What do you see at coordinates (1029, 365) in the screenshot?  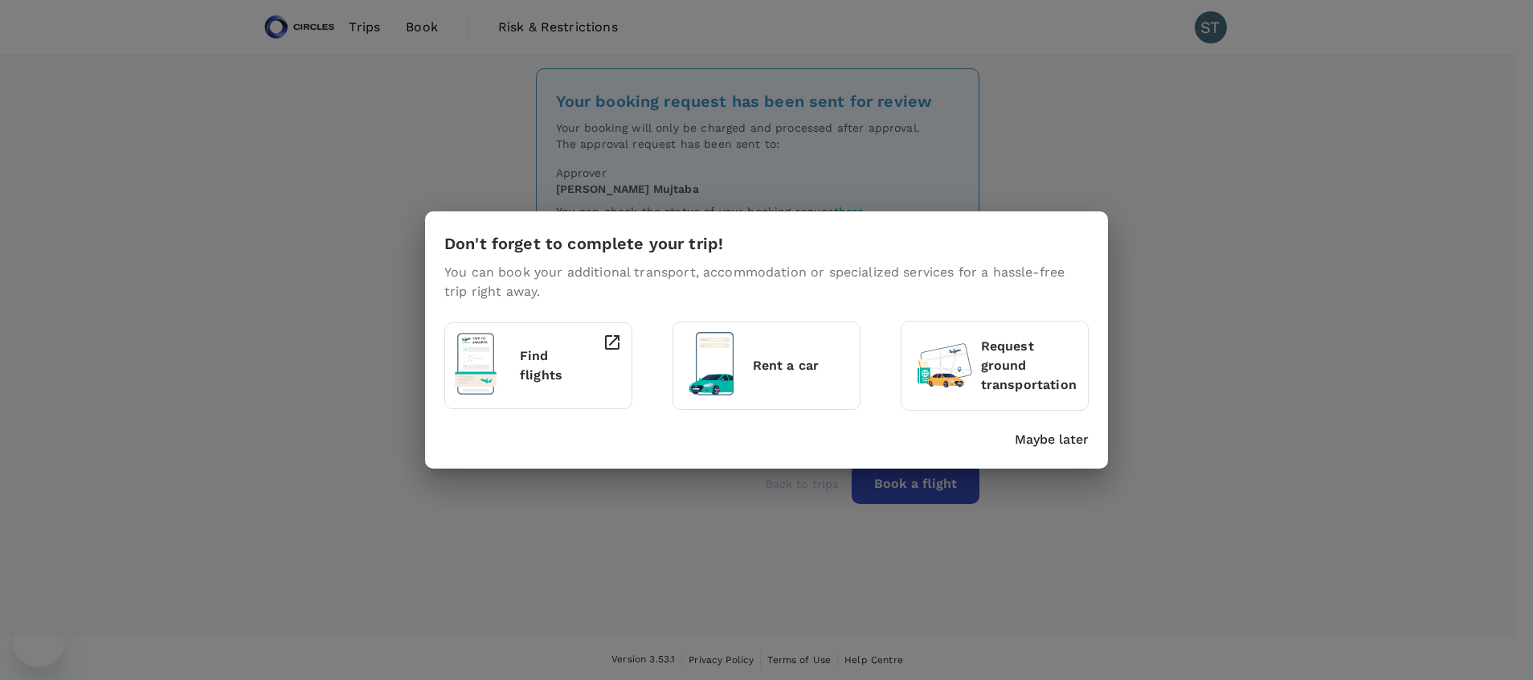 I see `p: Request ground transportation` at bounding box center [1029, 365].